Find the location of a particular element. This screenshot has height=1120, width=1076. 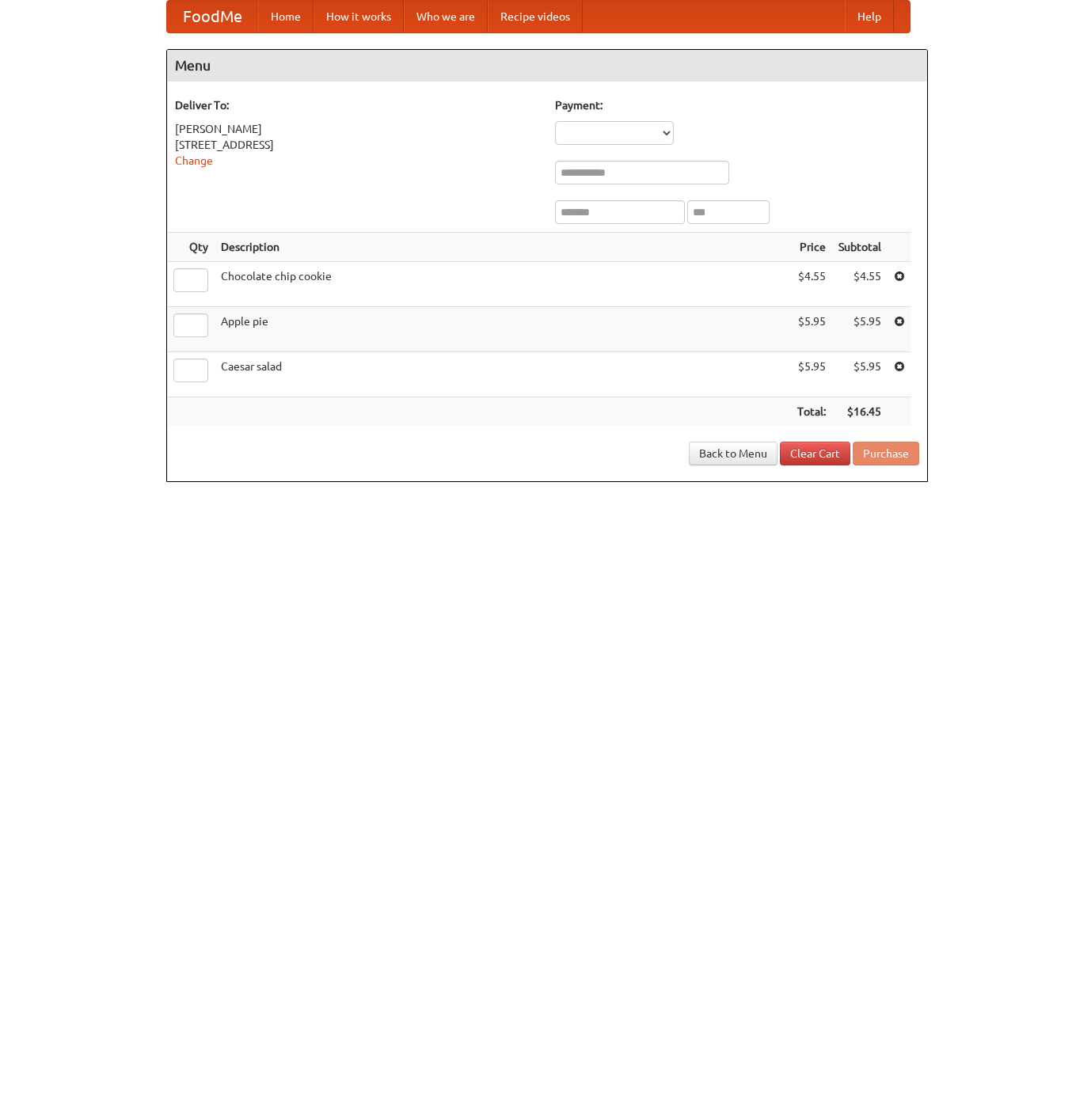

th: $16.45 is located at coordinates (860, 411).